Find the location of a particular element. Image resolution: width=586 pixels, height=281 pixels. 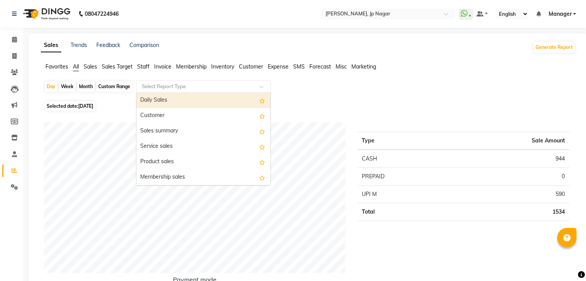

div: Day is located at coordinates (51, 87).